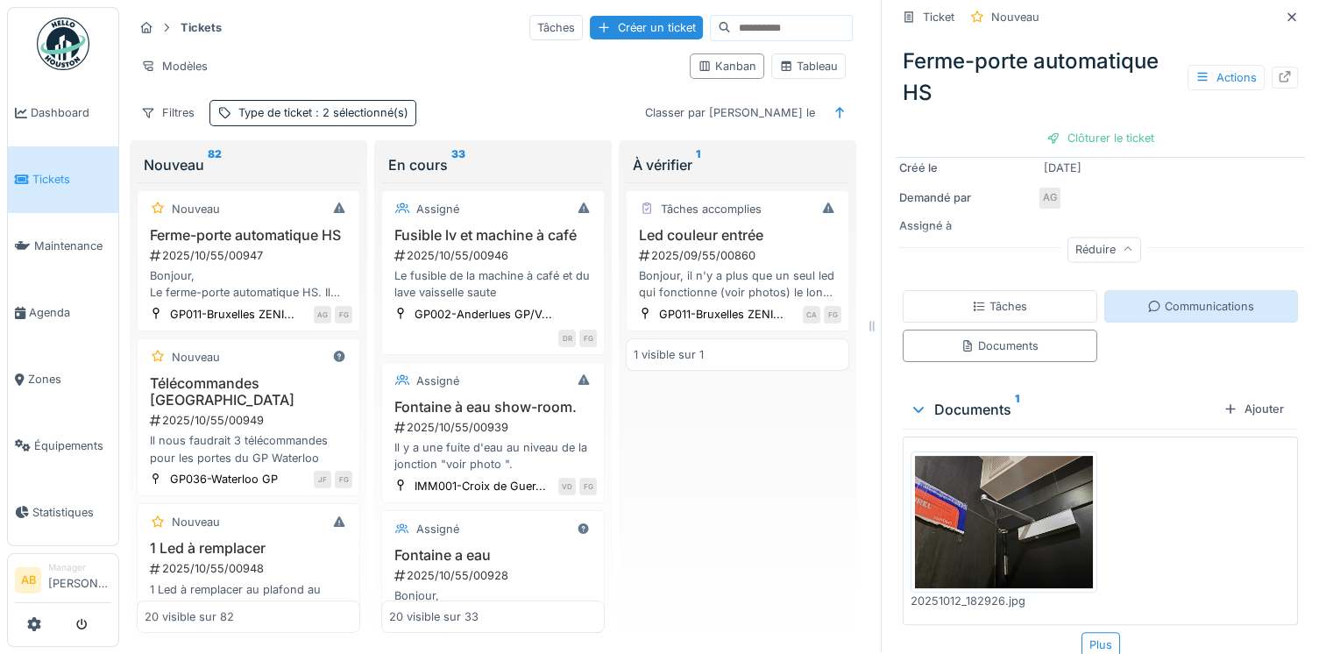 The image size is (1326, 654). Describe the element at coordinates (737, 165) in the screenshot. I see `div: À vérifier` at that location.